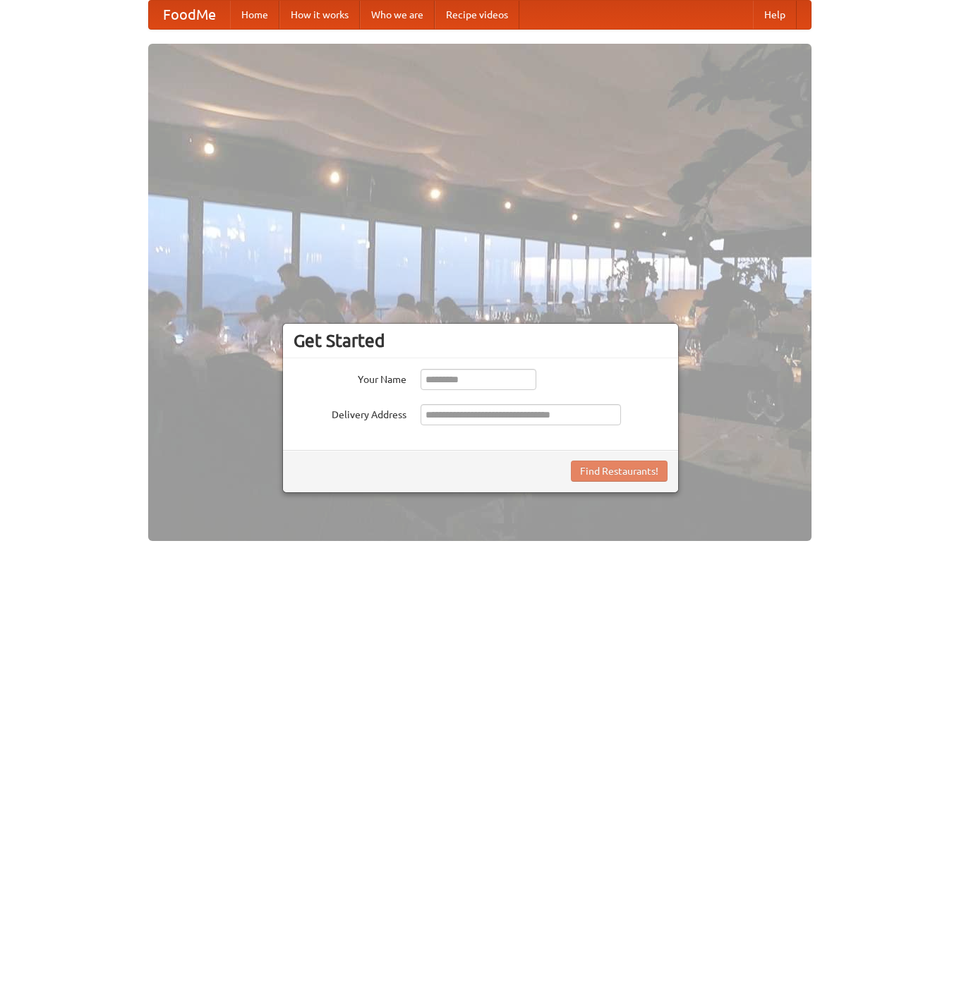 The image size is (959, 998). What do you see at coordinates (480, 341) in the screenshot?
I see `h3: Get Started` at bounding box center [480, 341].